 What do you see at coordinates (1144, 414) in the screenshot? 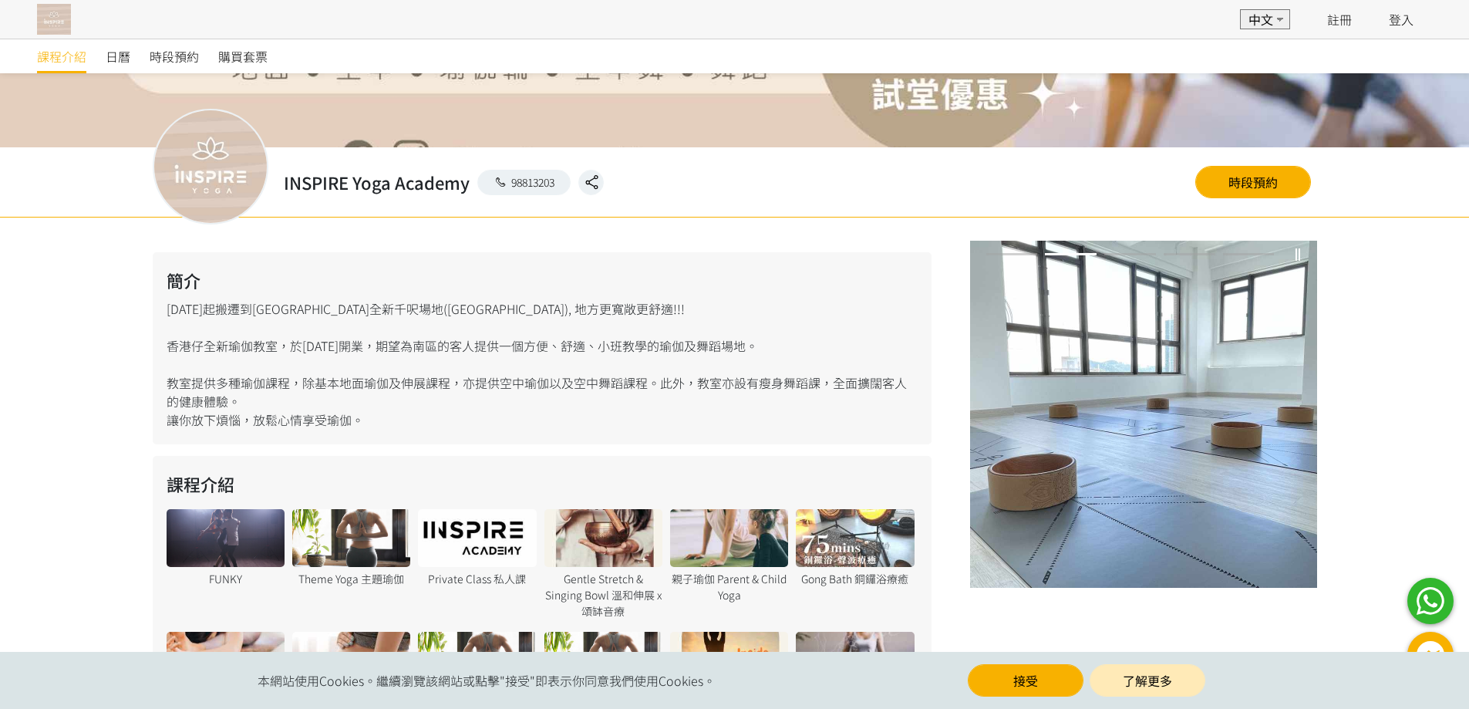
I see `img: EQqv36GCDwFy7mrWbz0EBOGGWXs28hPannlOCjyt.jpg` at bounding box center [1144, 414].